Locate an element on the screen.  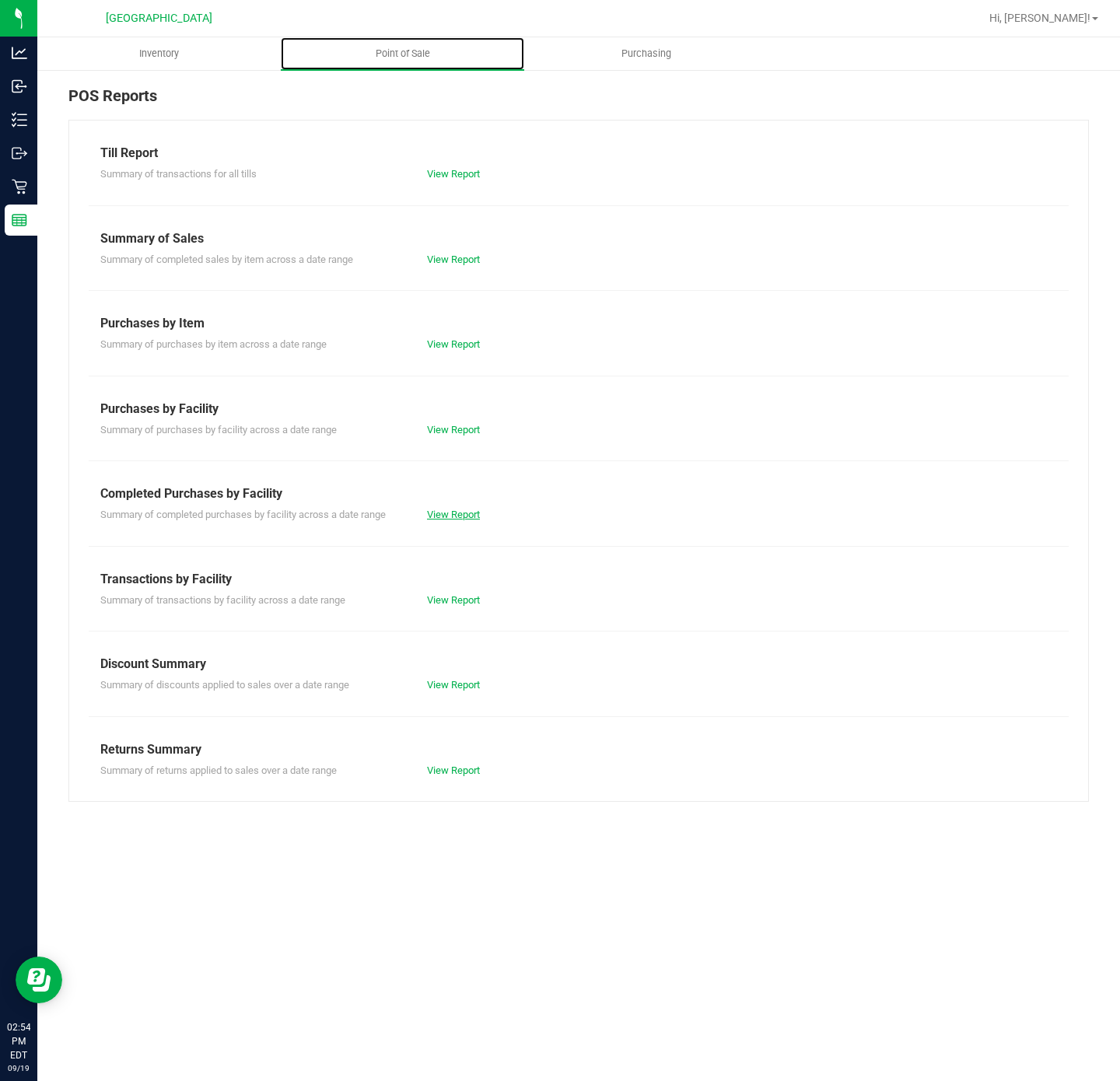
span: Summary of discounts applied to sales over a date range is located at coordinates (225, 685).